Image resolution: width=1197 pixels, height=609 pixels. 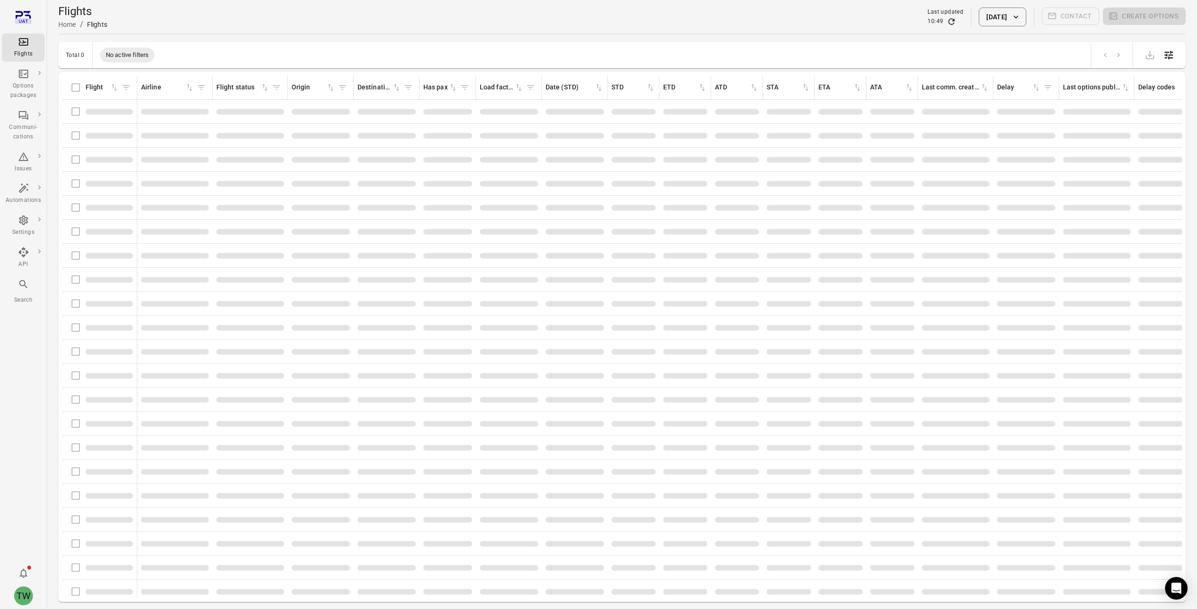 I want to click on div: Options packages, so click(x=23, y=91).